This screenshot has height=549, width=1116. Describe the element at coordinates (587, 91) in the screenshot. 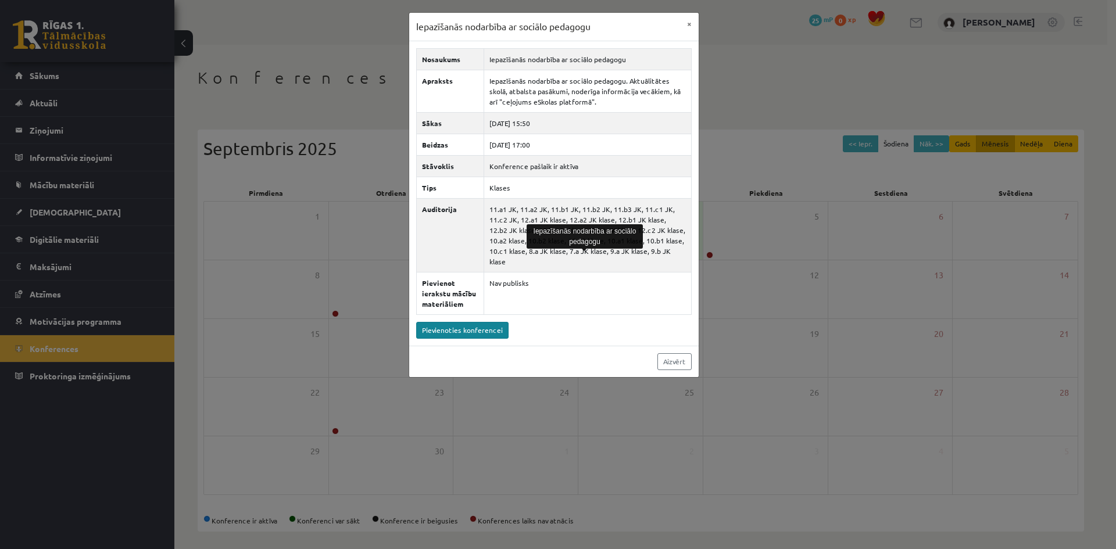

I see `td: Iepazīšanās nodarbība ar sociālo pedagogu. Aktuālitātes skolā, atbalsta pasākumi, noderīga inform...` at that location.